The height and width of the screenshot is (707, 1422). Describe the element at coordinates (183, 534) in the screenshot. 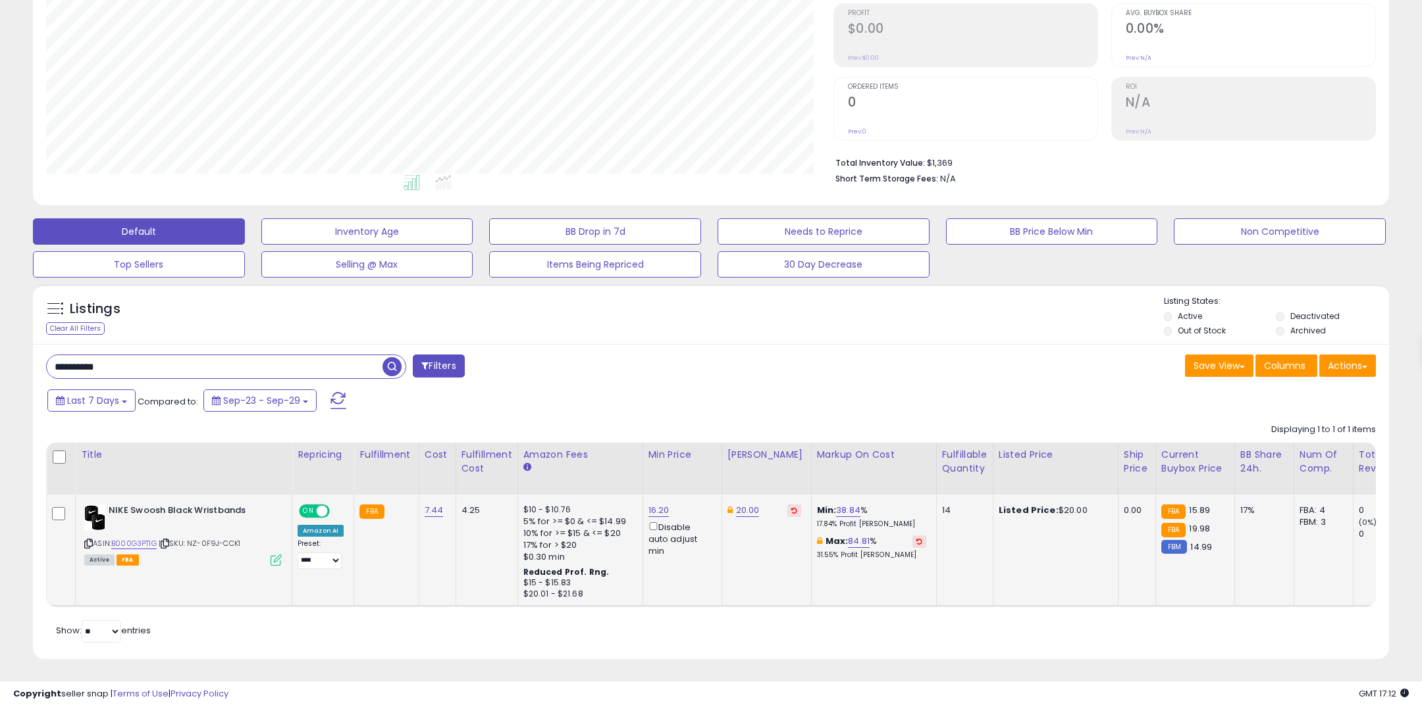

I see `div: ASIN:` at that location.